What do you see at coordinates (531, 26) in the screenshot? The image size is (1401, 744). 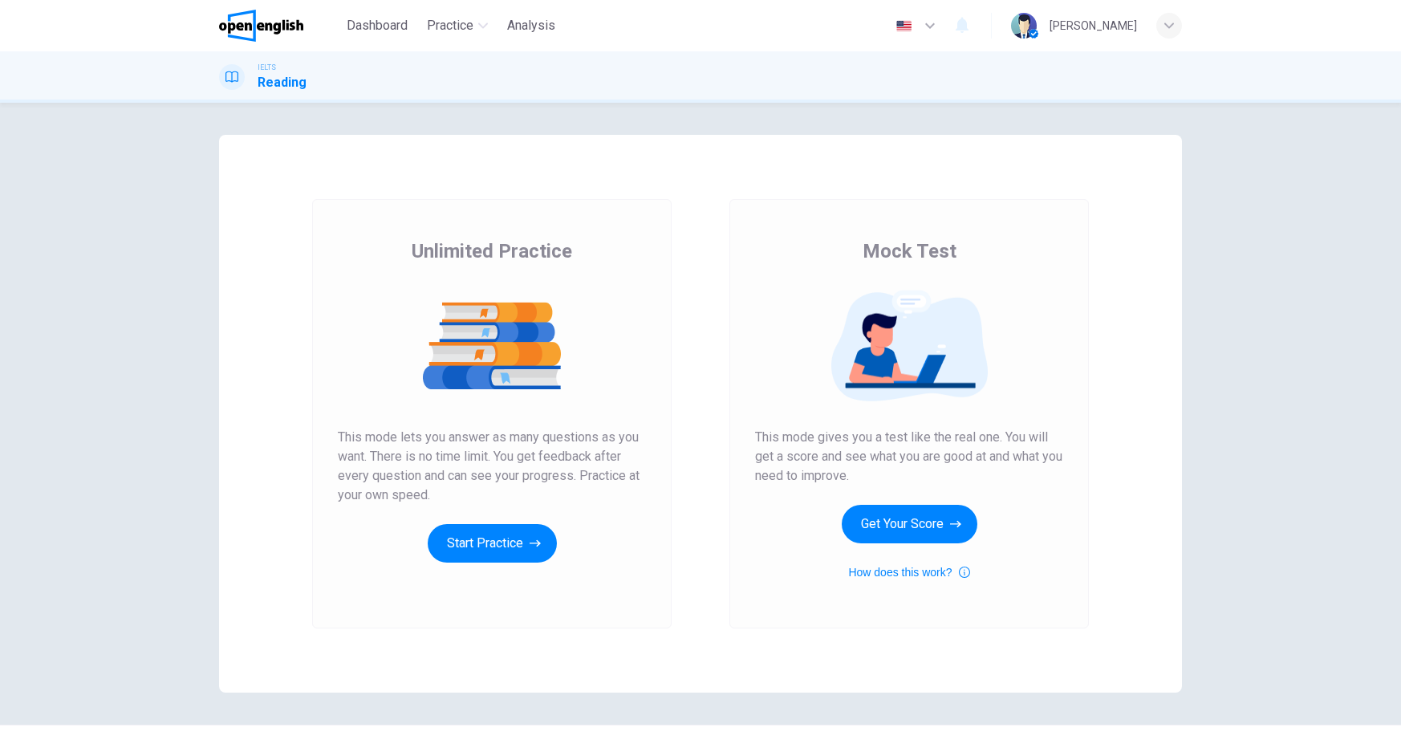 I see `a: Analysis` at bounding box center [531, 26].